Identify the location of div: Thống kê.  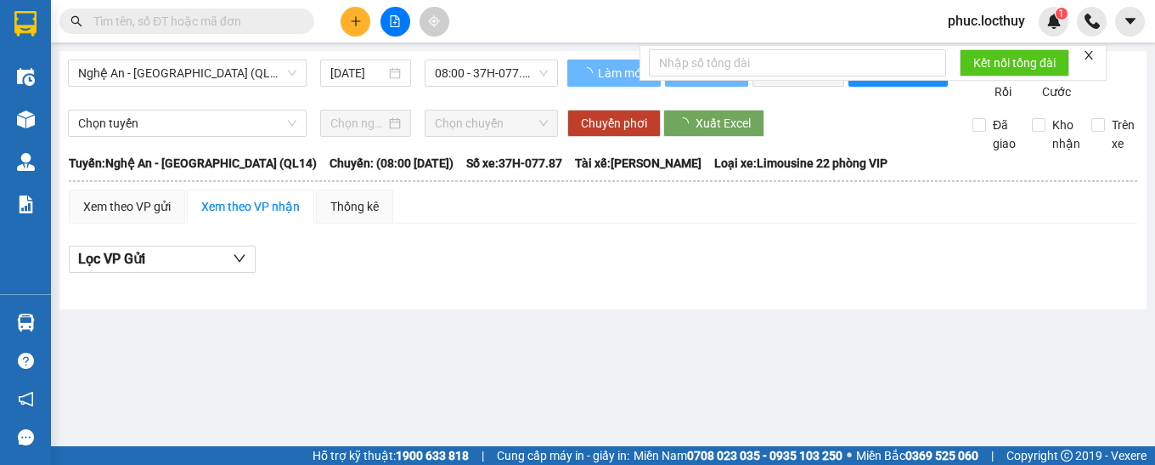
(354, 206).